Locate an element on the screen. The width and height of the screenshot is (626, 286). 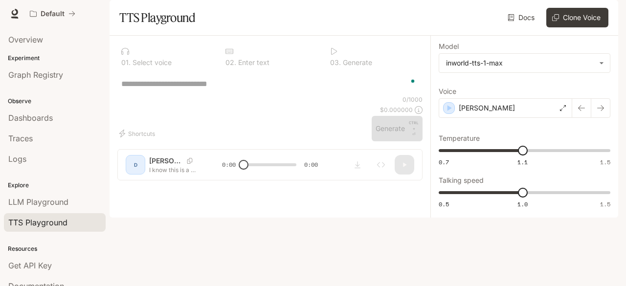
p: Temperature is located at coordinates (459, 138).